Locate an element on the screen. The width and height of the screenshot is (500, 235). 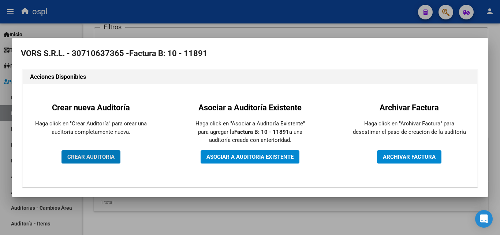
p: Haga click en "Asociar a Auditoría Existente" para agregar la a una auditoría creada con anterior... is located at coordinates (250, 132).